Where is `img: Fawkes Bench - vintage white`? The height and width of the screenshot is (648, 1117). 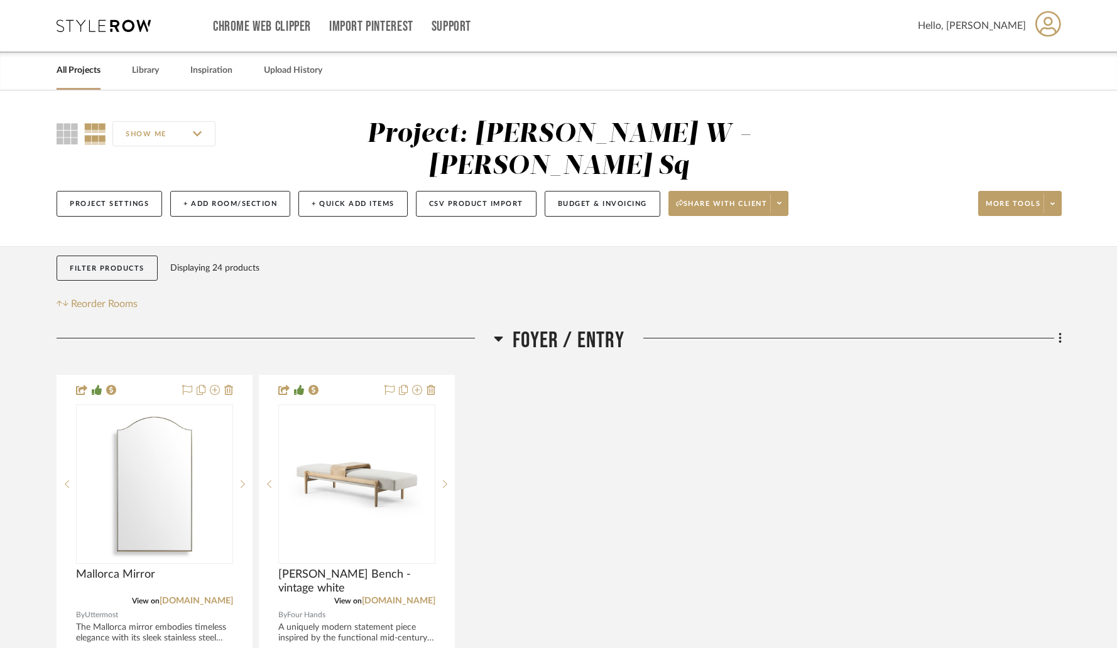
img: Fawkes Bench - vintage white is located at coordinates (357, 484).